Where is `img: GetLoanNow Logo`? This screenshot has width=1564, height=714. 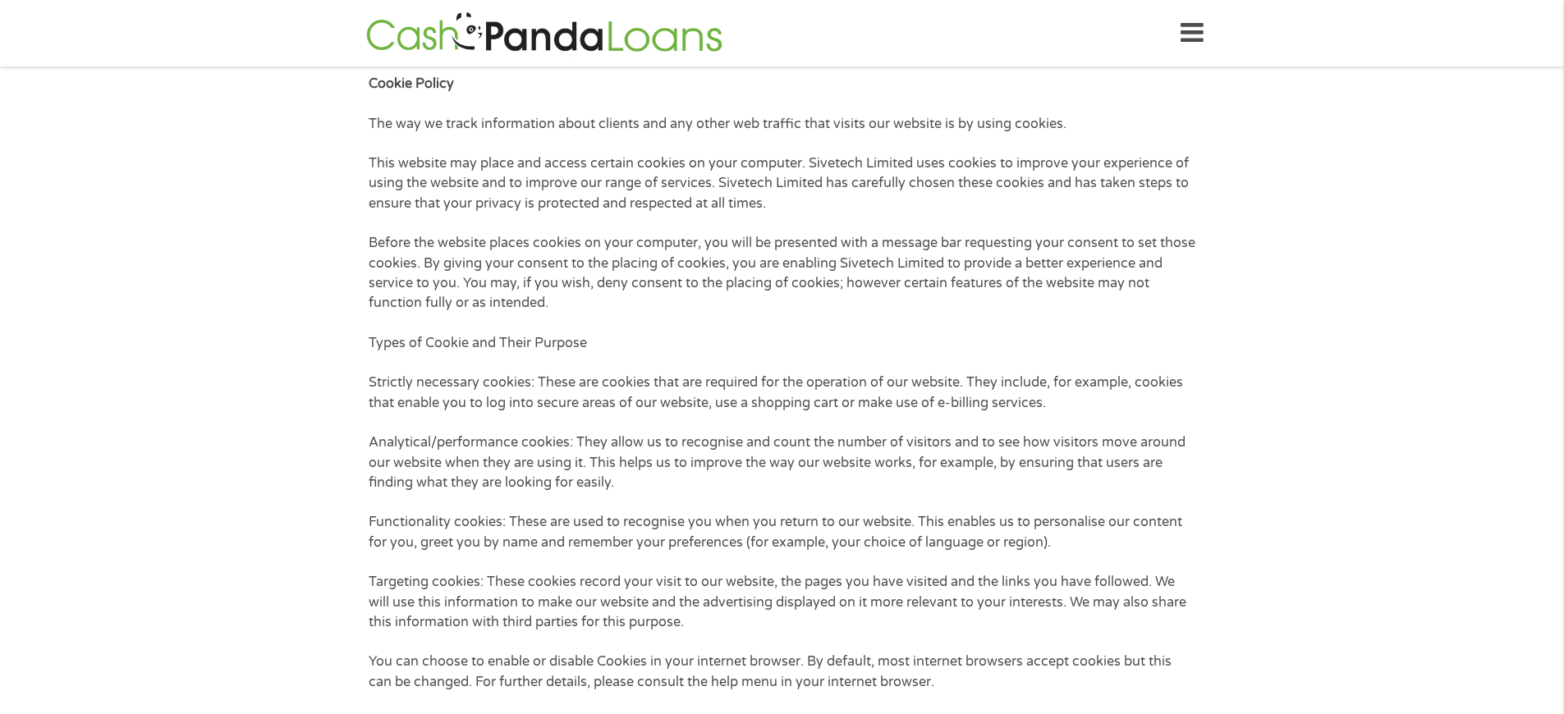 img: GetLoanNow Logo is located at coordinates (544, 33).